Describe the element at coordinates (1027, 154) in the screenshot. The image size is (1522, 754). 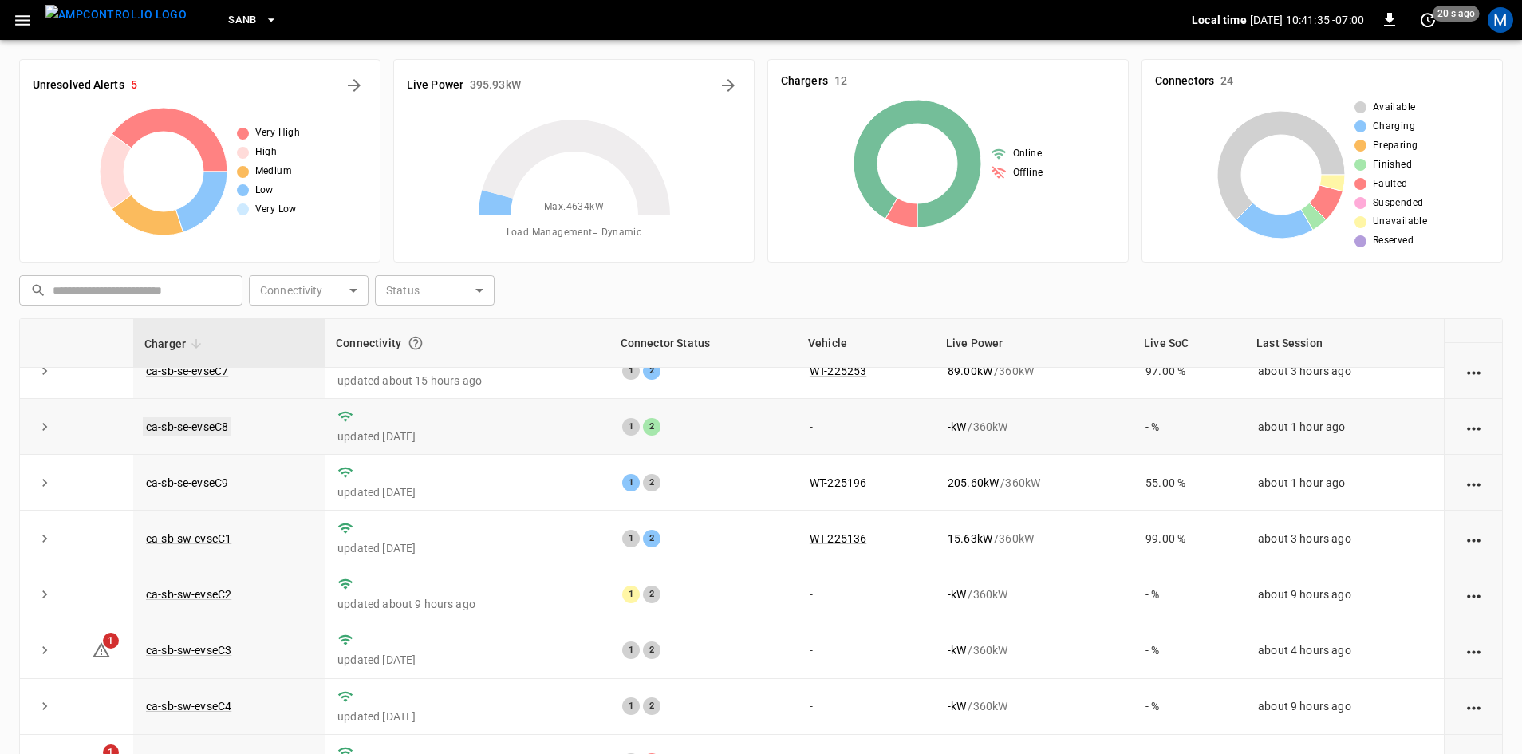
I see `span: Online` at that location.